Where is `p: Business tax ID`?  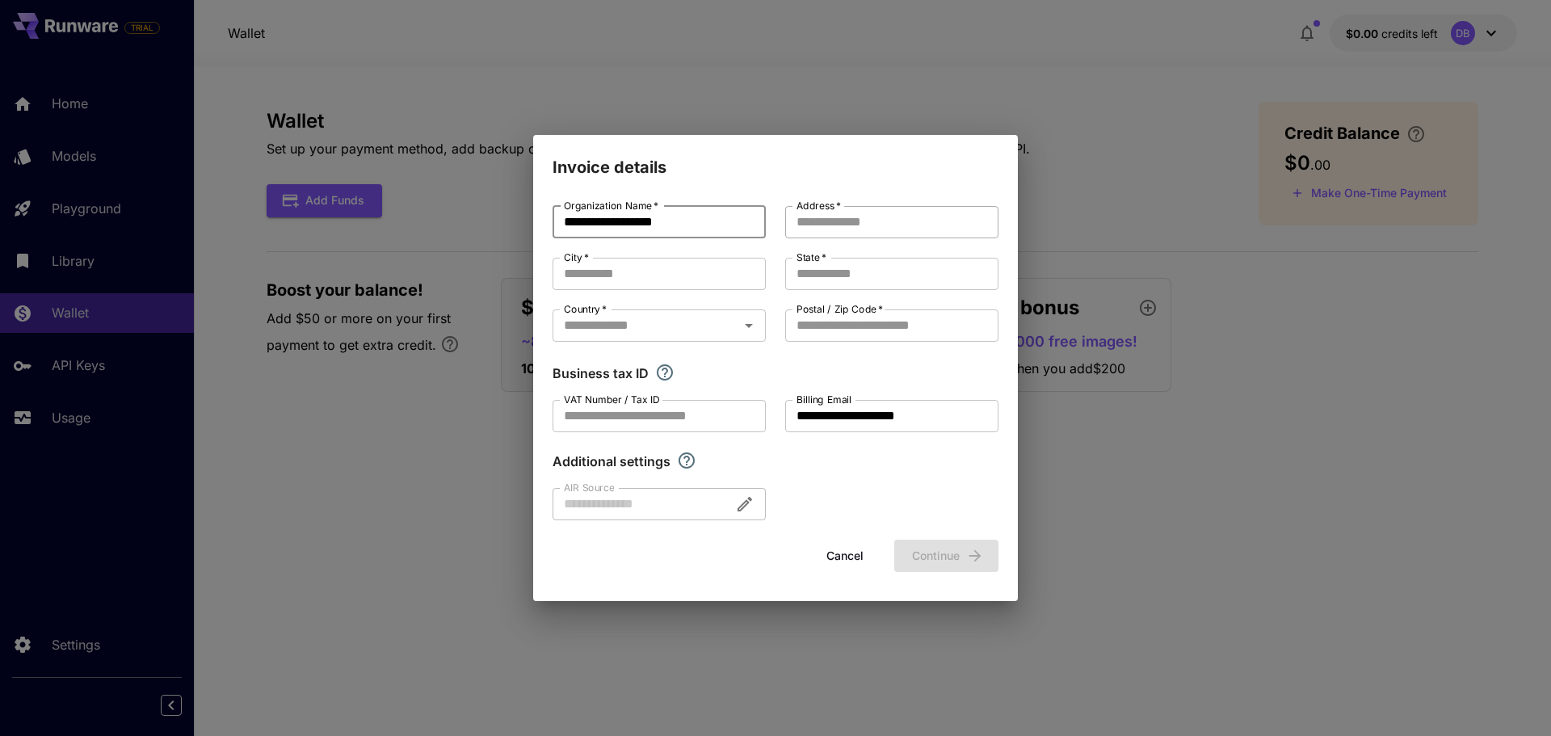
p: Business tax ID is located at coordinates (600, 373).